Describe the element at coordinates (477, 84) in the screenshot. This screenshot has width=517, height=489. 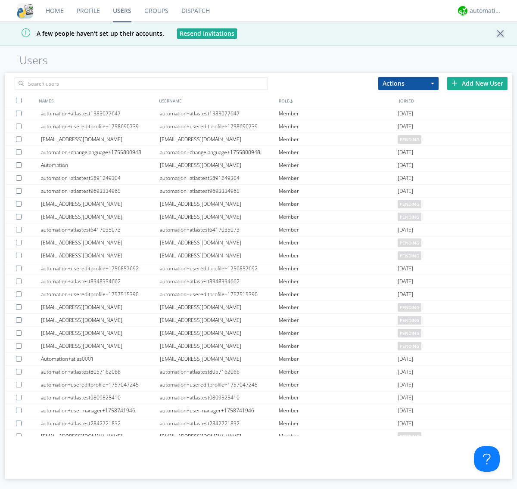
I see `div: Add New User` at that location.